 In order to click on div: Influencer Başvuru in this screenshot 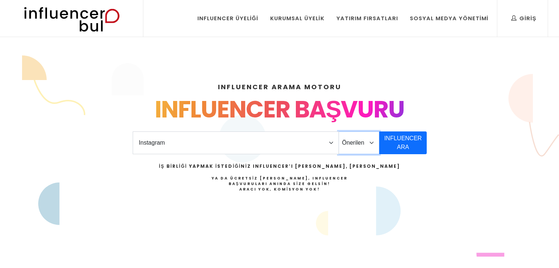, I will do `click(280, 110)`.